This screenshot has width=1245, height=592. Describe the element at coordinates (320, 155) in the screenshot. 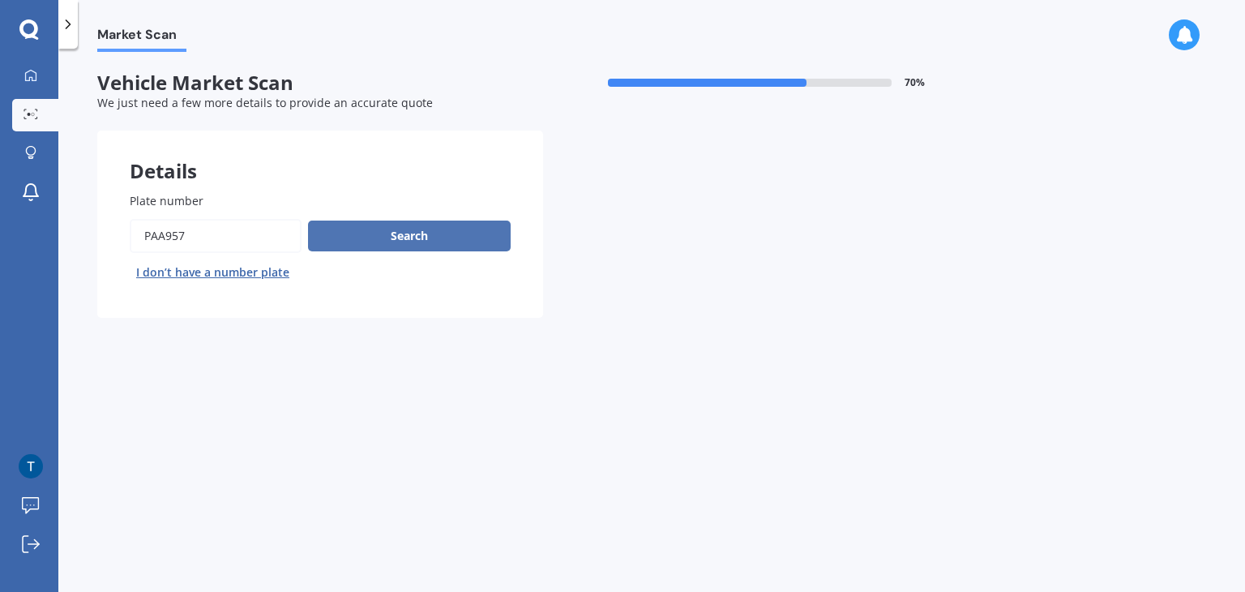

I see `div: Details` at that location.